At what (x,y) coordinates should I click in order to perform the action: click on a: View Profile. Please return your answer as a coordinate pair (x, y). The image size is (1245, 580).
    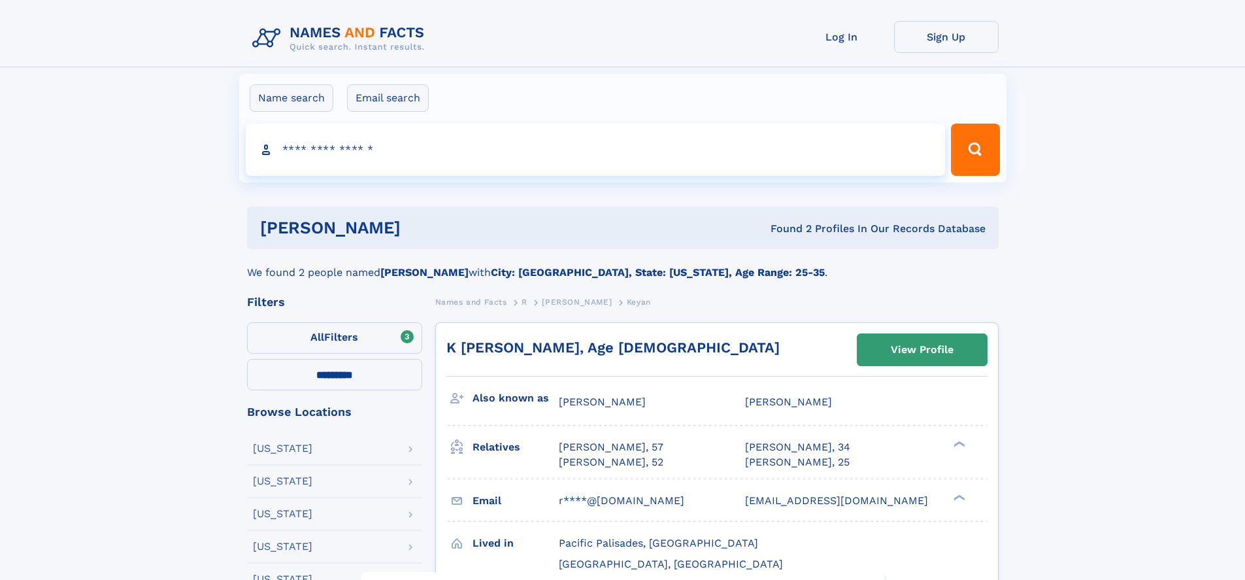
    Looking at the image, I should click on (922, 350).